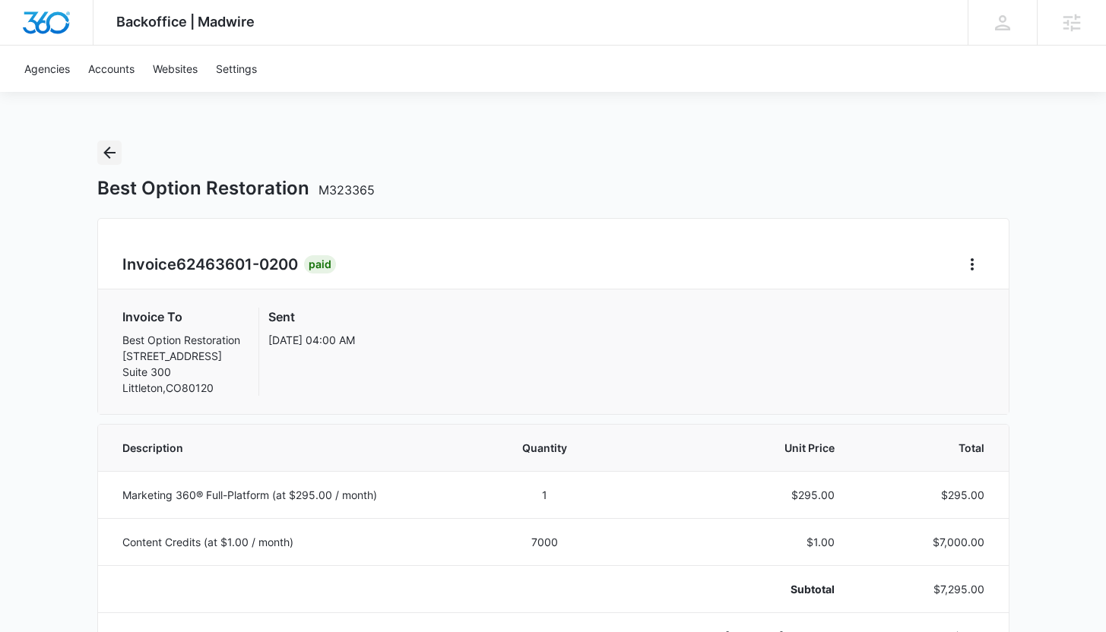 The image size is (1106, 632). Describe the element at coordinates (185, 21) in the screenshot. I see `span: Backoffice | Madwire` at that location.